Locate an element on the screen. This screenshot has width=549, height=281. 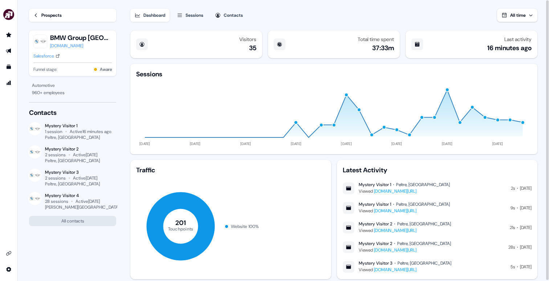
div: 21s is located at coordinates (513, 227).